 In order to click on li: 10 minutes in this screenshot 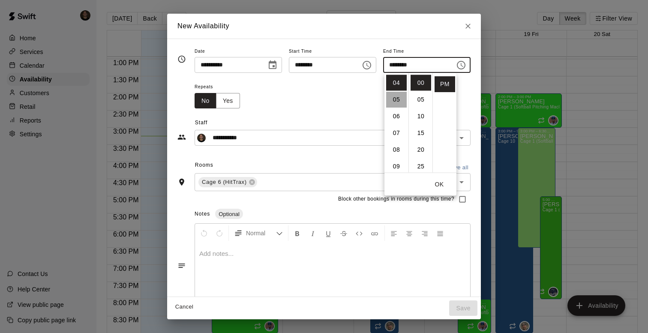, I will do `click(421, 116)`.